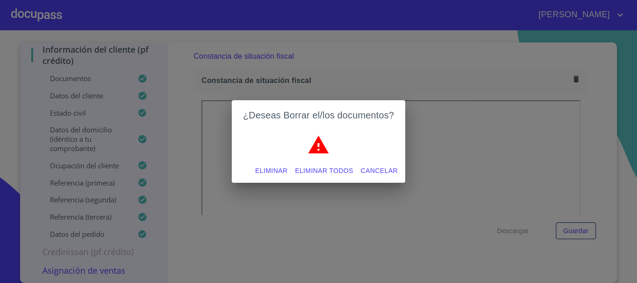 The width and height of the screenshot is (637, 283). What do you see at coordinates (319, 115) in the screenshot?
I see `h2: ¿Deseas Borrar el/los documentos?` at bounding box center [319, 115].